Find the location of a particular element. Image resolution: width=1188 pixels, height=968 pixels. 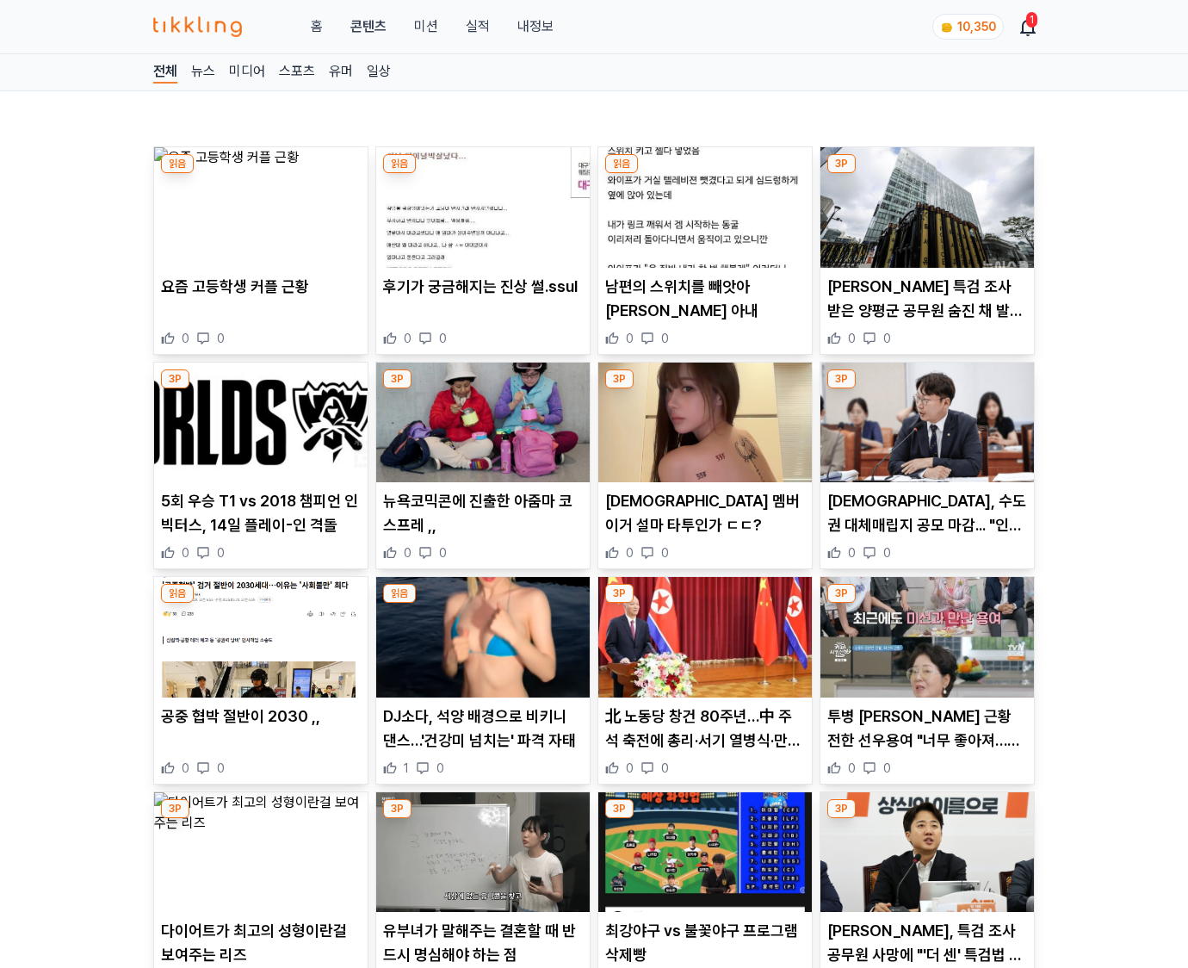

div: 3P 뉴욕코믹콘에 진출한 아줌마 코스프레 ,, 뉴욕코믹콘에 진출한 아줌마 코스프레 ,, 0 0 is located at coordinates (483, 466).